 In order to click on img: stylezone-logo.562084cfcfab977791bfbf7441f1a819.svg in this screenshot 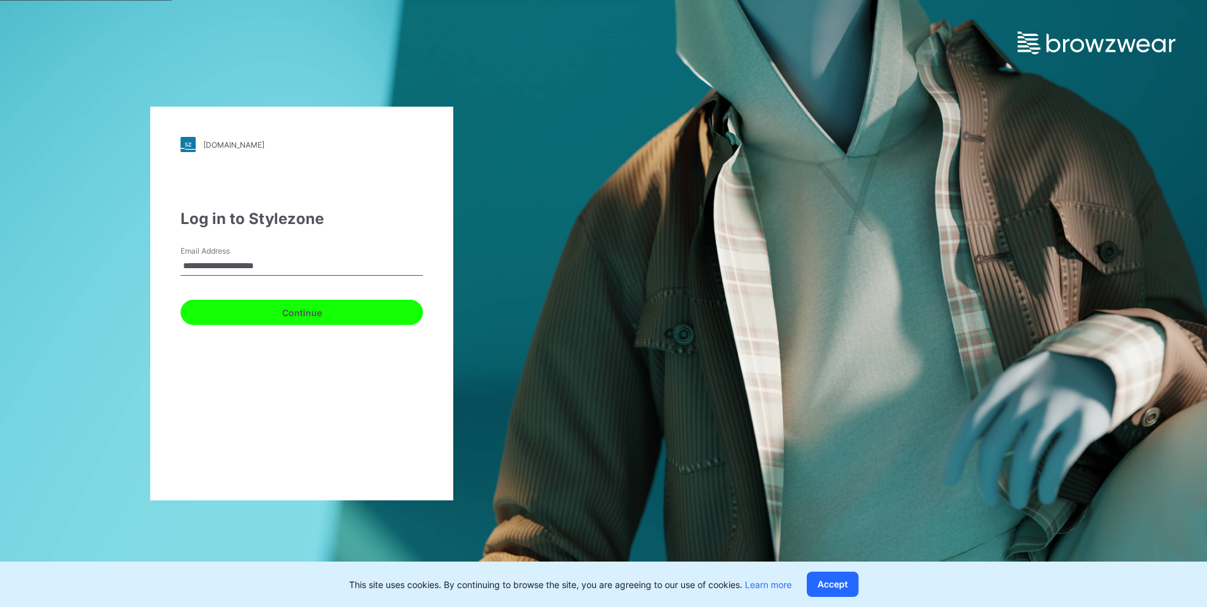, I will do `click(188, 145)`.